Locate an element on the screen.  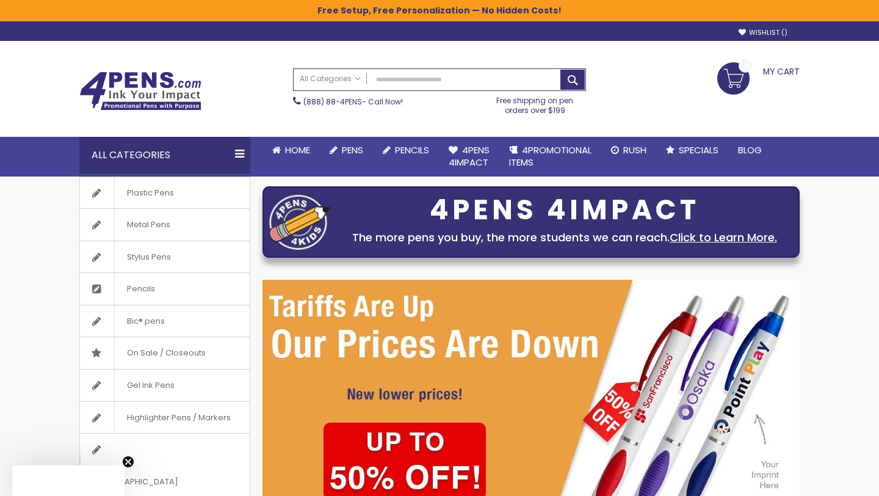
a: 4Pens4impact is located at coordinates (469, 156).